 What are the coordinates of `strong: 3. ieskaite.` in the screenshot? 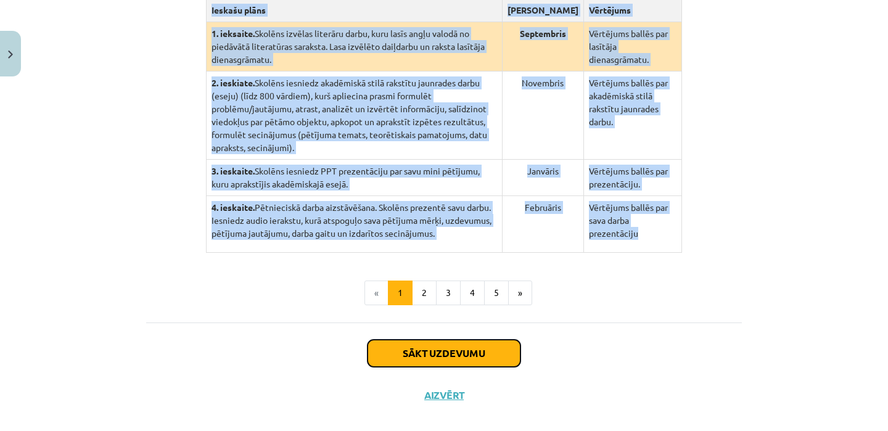 It's located at (233, 171).